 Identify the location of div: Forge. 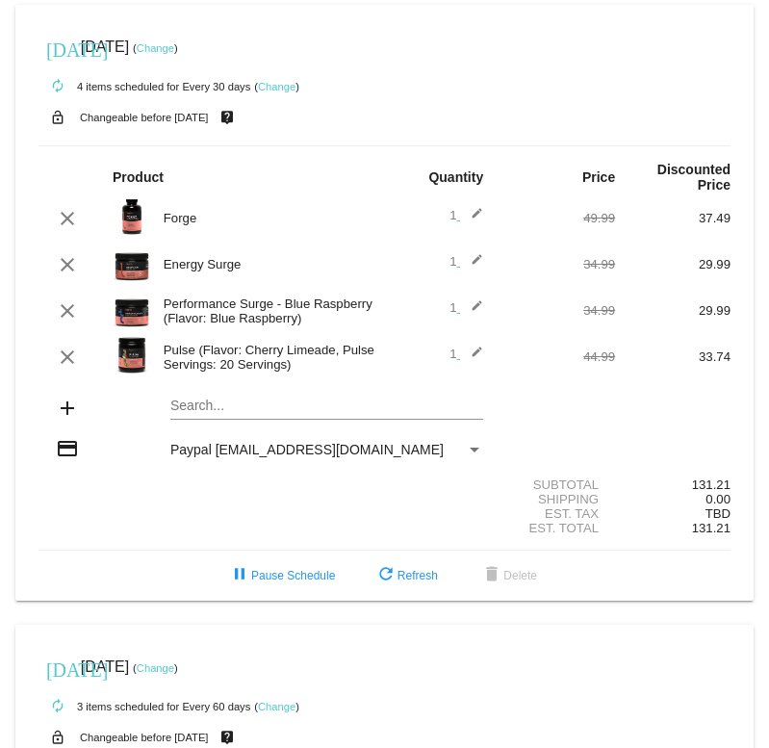
(269, 218).